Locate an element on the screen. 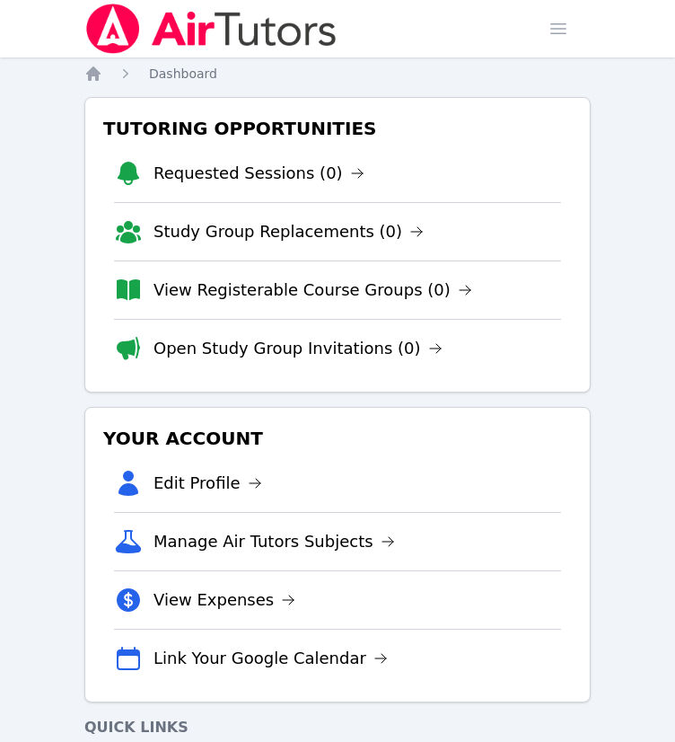 The height and width of the screenshot is (742, 675). span: Dashboard is located at coordinates (183, 74).